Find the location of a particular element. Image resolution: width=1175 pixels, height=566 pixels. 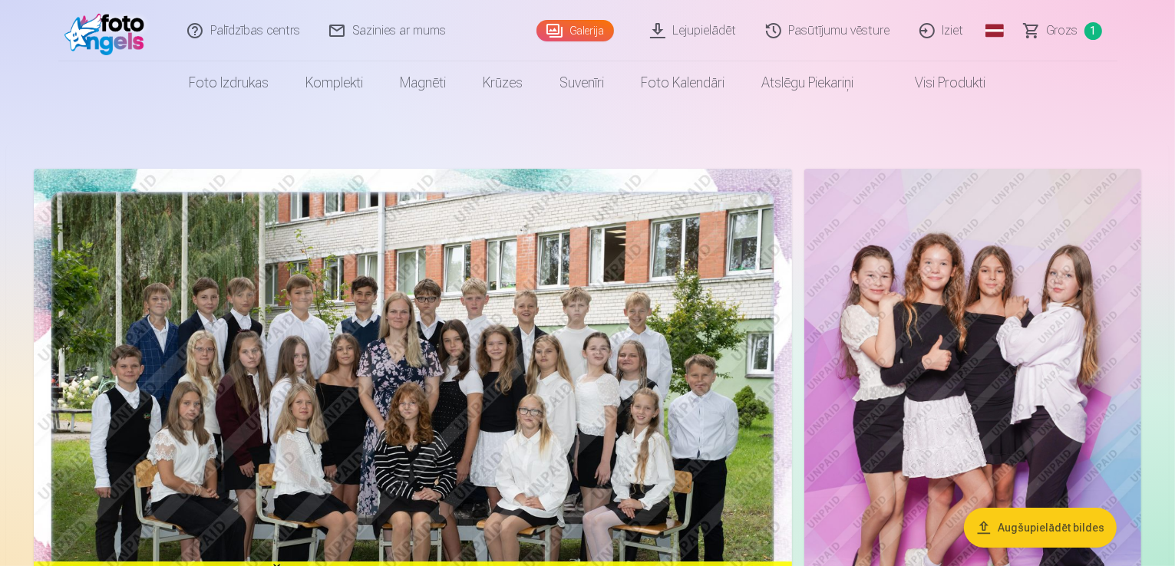

a: Visi produkti is located at coordinates (939, 83).